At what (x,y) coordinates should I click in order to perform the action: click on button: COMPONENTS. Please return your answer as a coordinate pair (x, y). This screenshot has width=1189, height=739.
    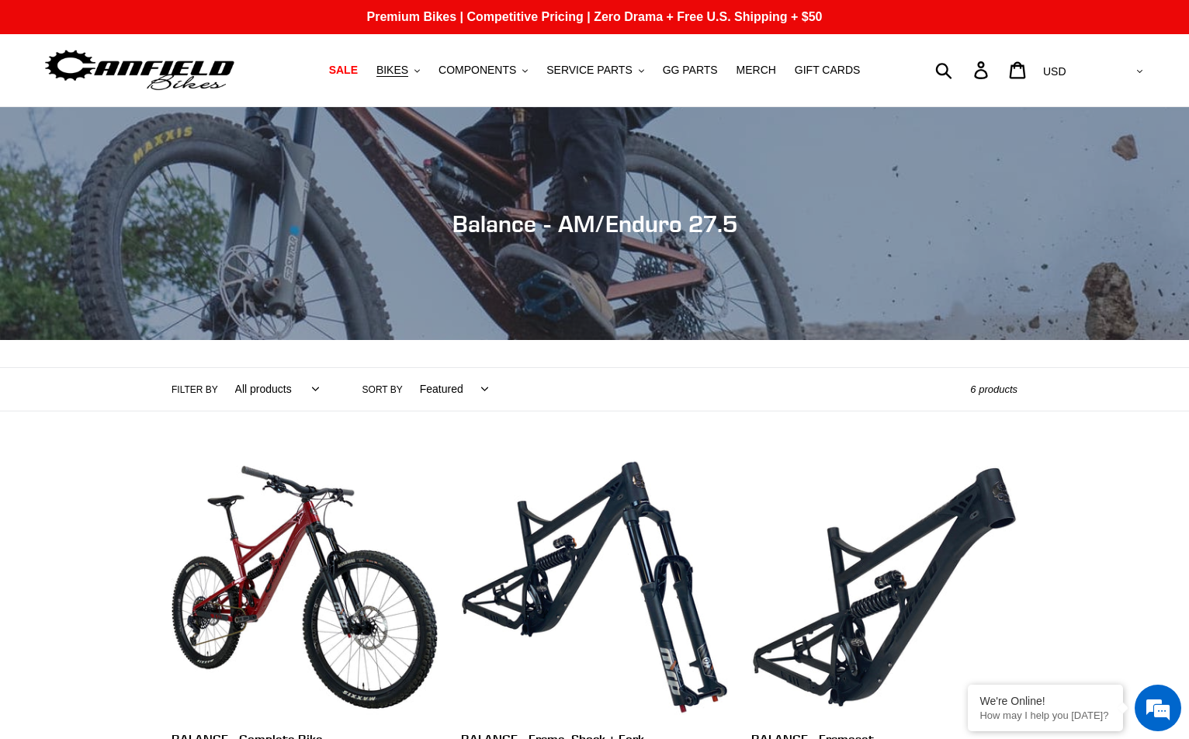
    Looking at the image, I should click on (483, 70).